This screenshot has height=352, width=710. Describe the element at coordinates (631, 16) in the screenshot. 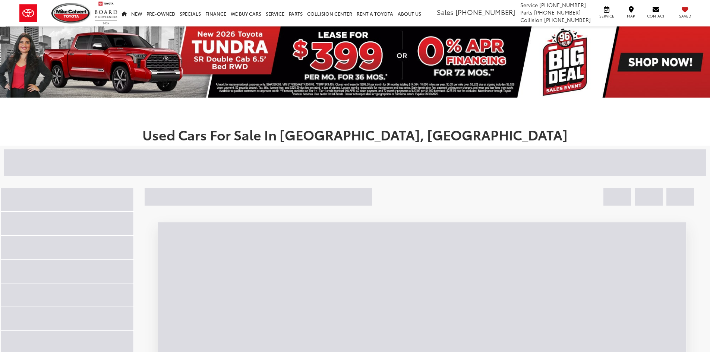

I see `span: Map` at that location.